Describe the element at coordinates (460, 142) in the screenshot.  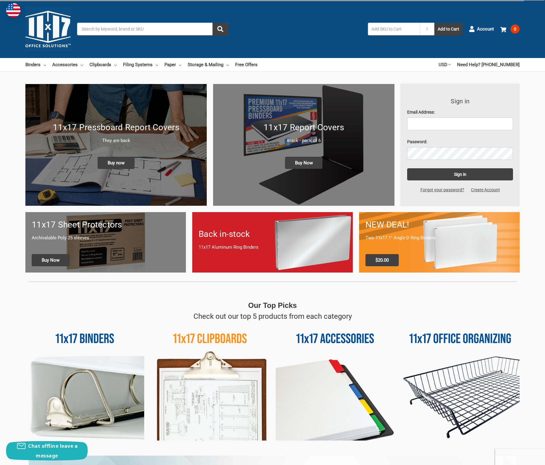
I see `label: Password:` at that location.